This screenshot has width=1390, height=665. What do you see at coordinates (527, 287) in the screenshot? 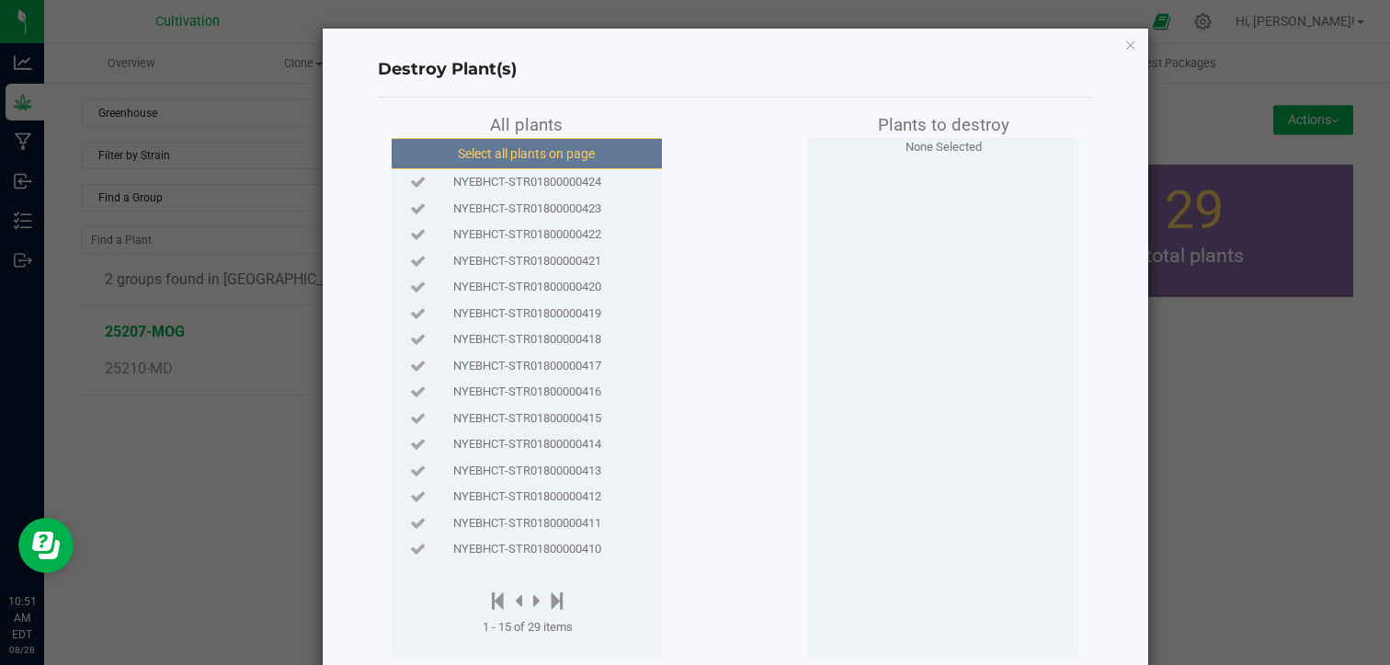
I see `span: NYEBHCT-STR01800000420` at bounding box center [527, 287].